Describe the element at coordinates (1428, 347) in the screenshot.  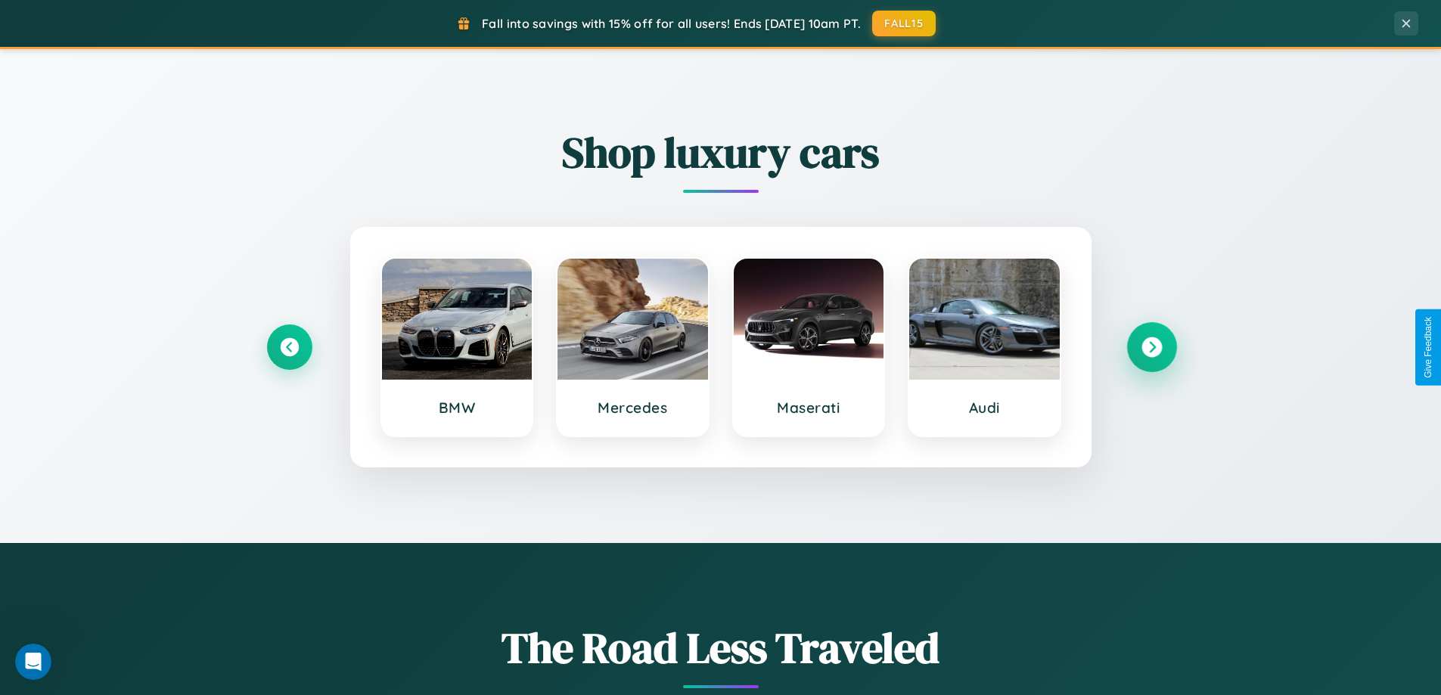
I see `div: Give Feedback` at that location.